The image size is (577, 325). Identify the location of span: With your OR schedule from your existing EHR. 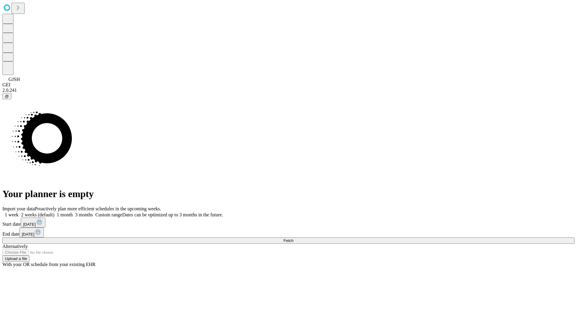
(49, 264).